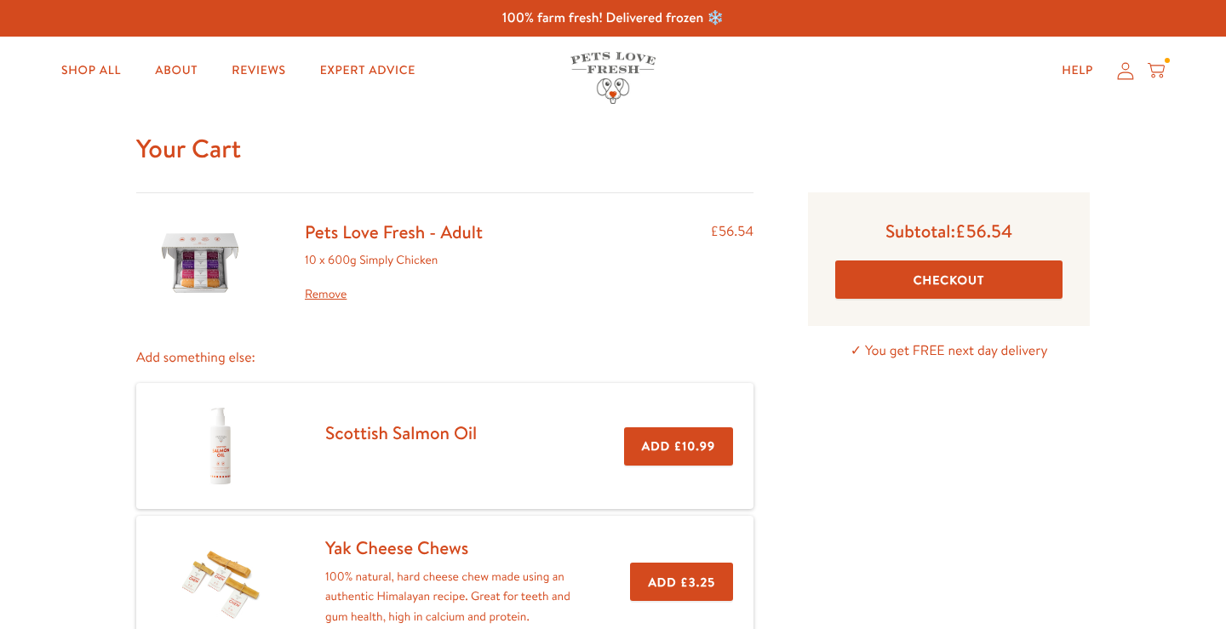 The height and width of the screenshot is (629, 1226). I want to click on span: £56.54, so click(983, 231).